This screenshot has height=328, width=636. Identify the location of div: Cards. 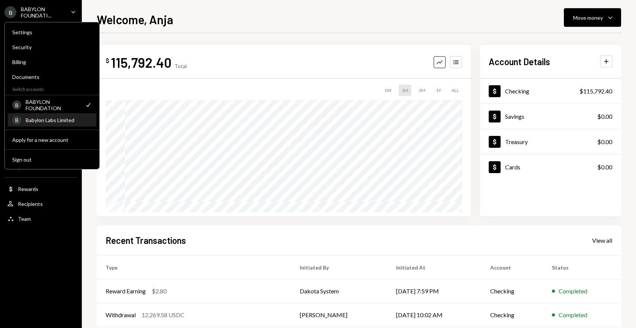
(513, 167).